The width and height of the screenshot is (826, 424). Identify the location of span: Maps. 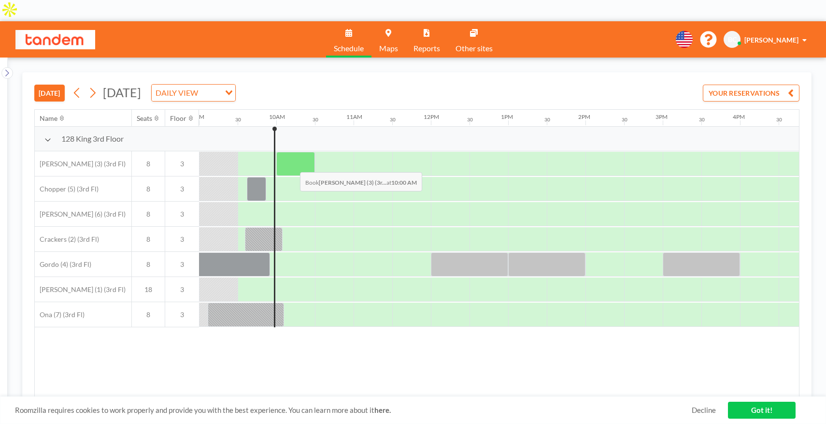
(388, 48).